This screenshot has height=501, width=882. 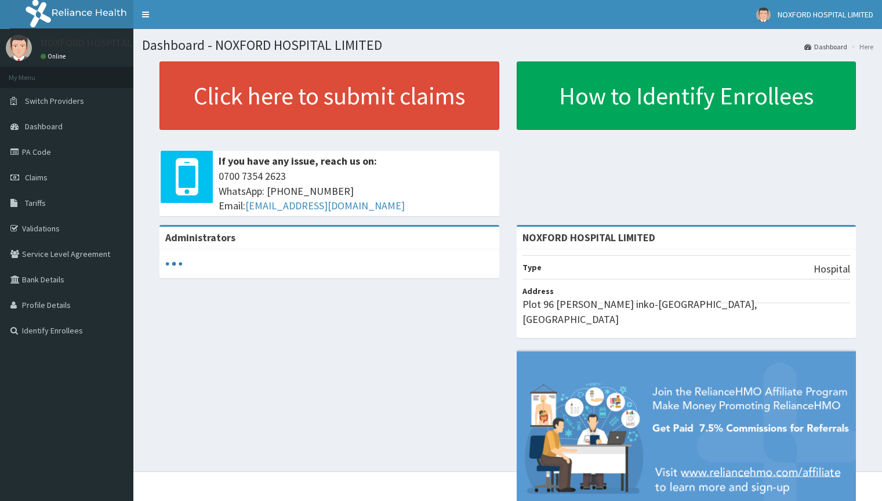 I want to click on b: Address, so click(x=538, y=291).